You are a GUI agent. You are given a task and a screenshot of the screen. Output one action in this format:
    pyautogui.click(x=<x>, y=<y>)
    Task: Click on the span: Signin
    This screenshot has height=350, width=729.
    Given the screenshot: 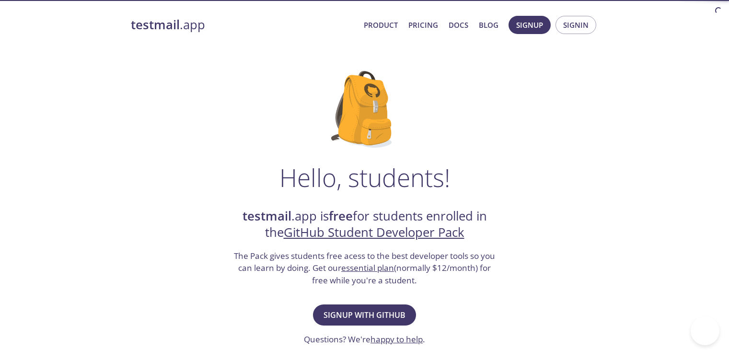 What is the action you would take?
    pyautogui.click(x=576, y=25)
    